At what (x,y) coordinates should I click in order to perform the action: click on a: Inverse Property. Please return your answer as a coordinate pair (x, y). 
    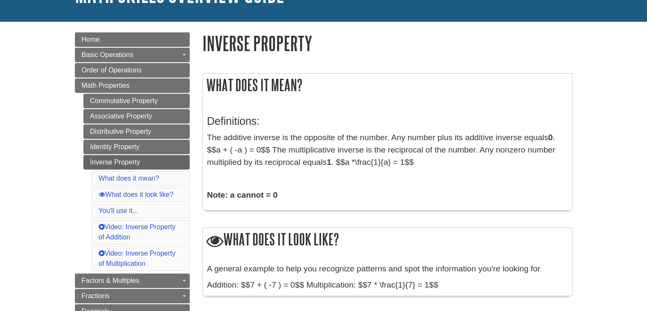
    Looking at the image, I should click on (137, 162).